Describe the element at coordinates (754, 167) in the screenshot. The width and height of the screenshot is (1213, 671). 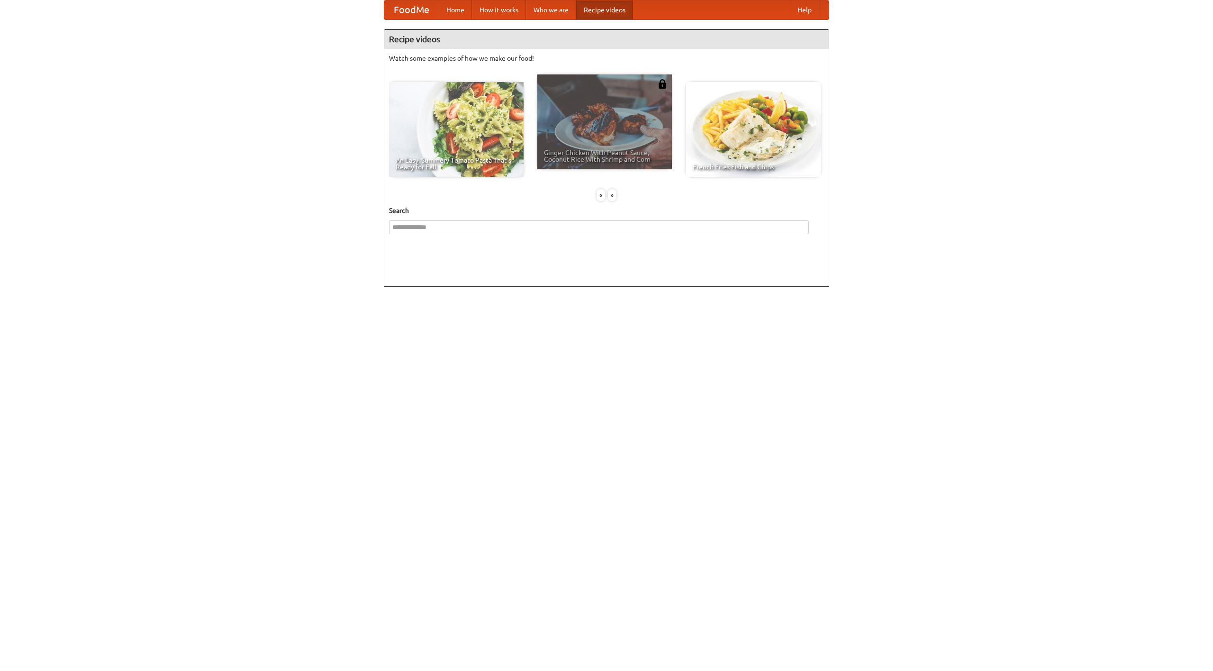
I see `span: French Fries Fish and Chips` at that location.